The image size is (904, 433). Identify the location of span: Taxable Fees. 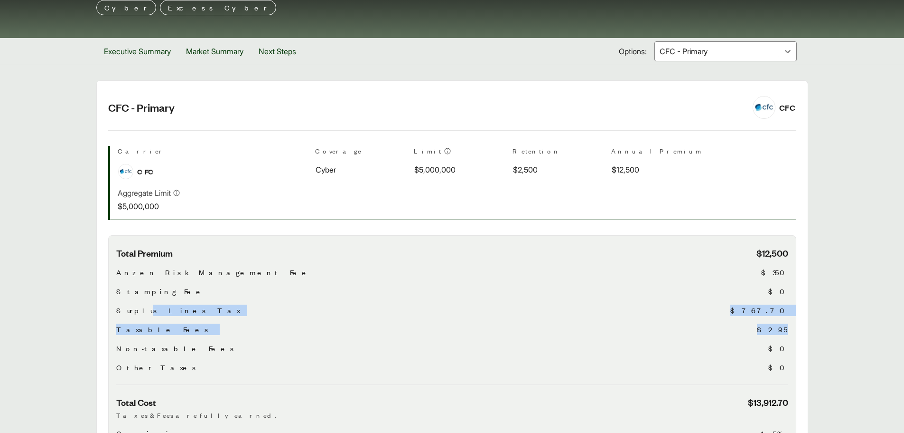
(164, 329).